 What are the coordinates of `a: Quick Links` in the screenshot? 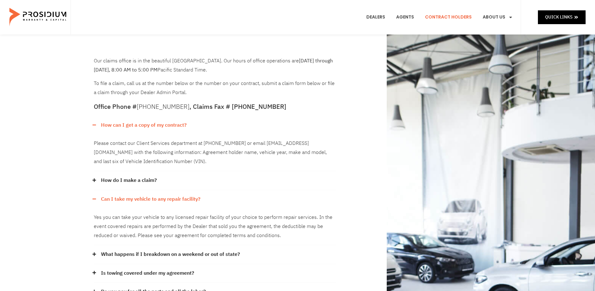 It's located at (562, 17).